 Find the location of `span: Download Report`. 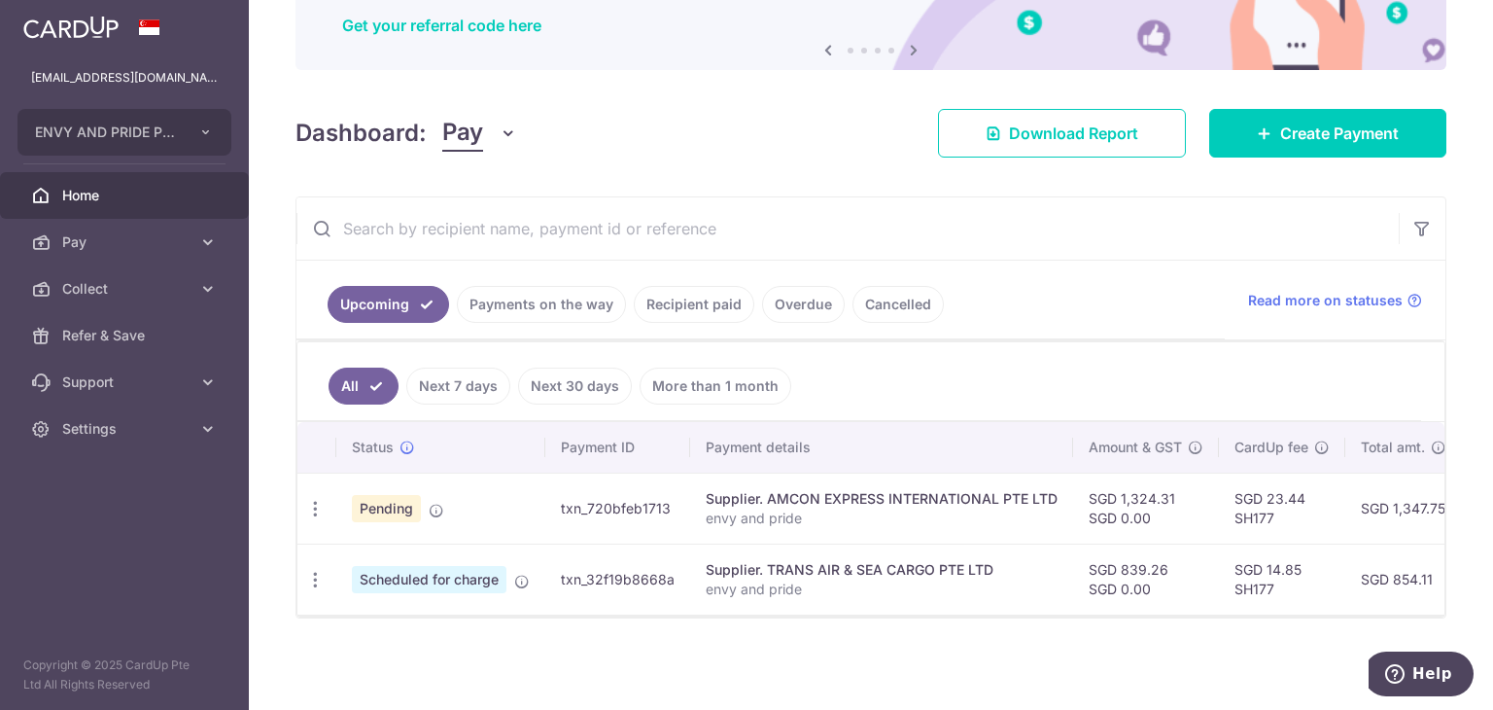

span: Download Report is located at coordinates (1073, 133).